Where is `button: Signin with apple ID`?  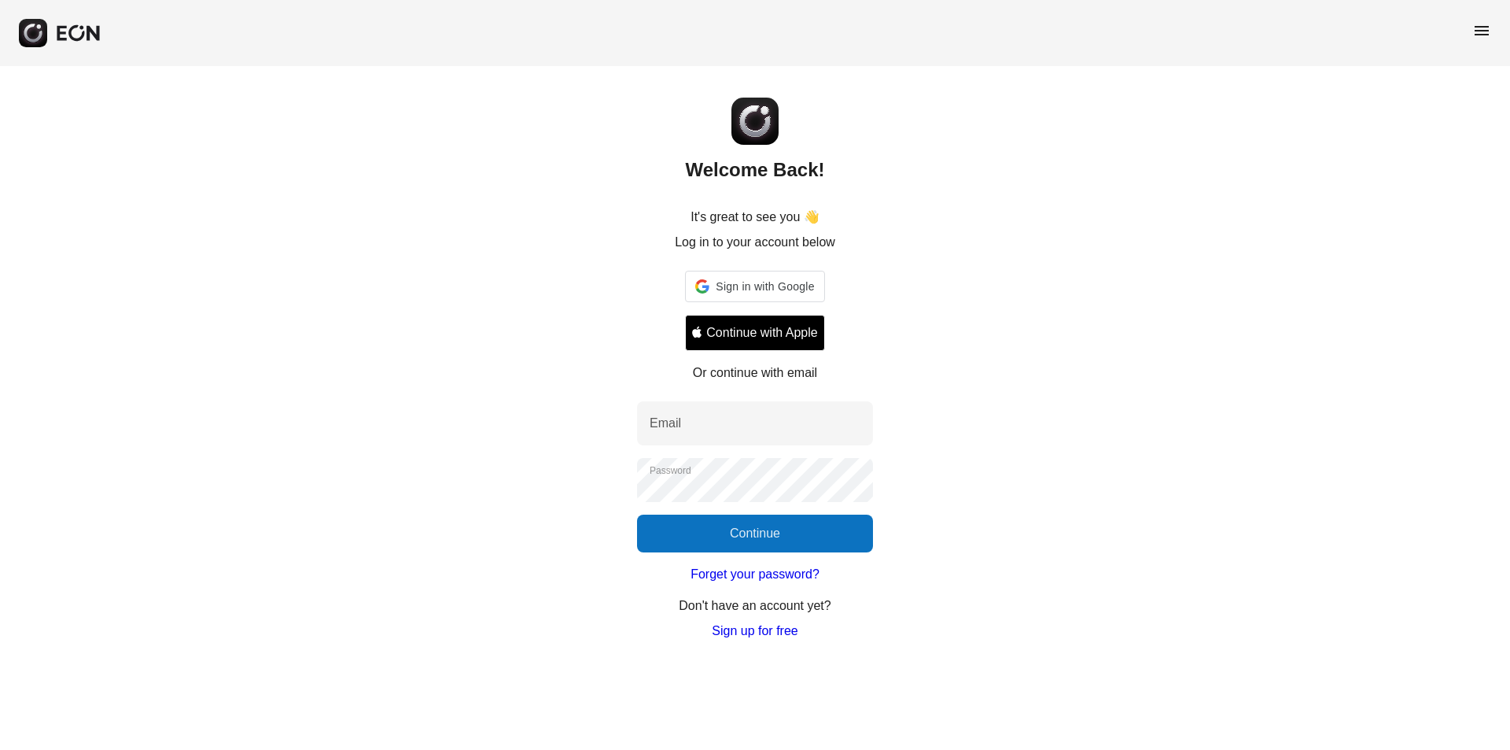 button: Signin with apple ID is located at coordinates (754, 333).